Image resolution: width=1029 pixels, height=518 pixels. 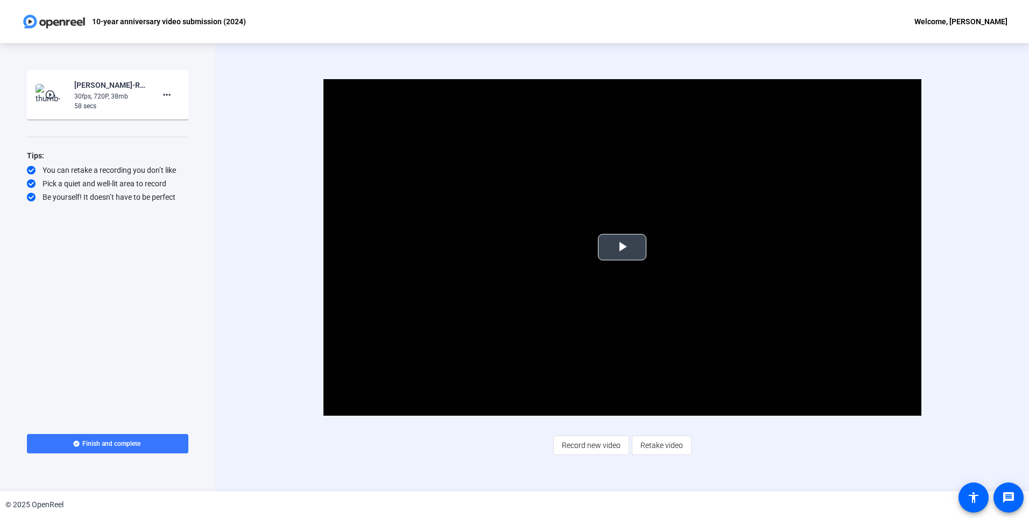 I want to click on mat-icon: accessibility, so click(x=974, y=497).